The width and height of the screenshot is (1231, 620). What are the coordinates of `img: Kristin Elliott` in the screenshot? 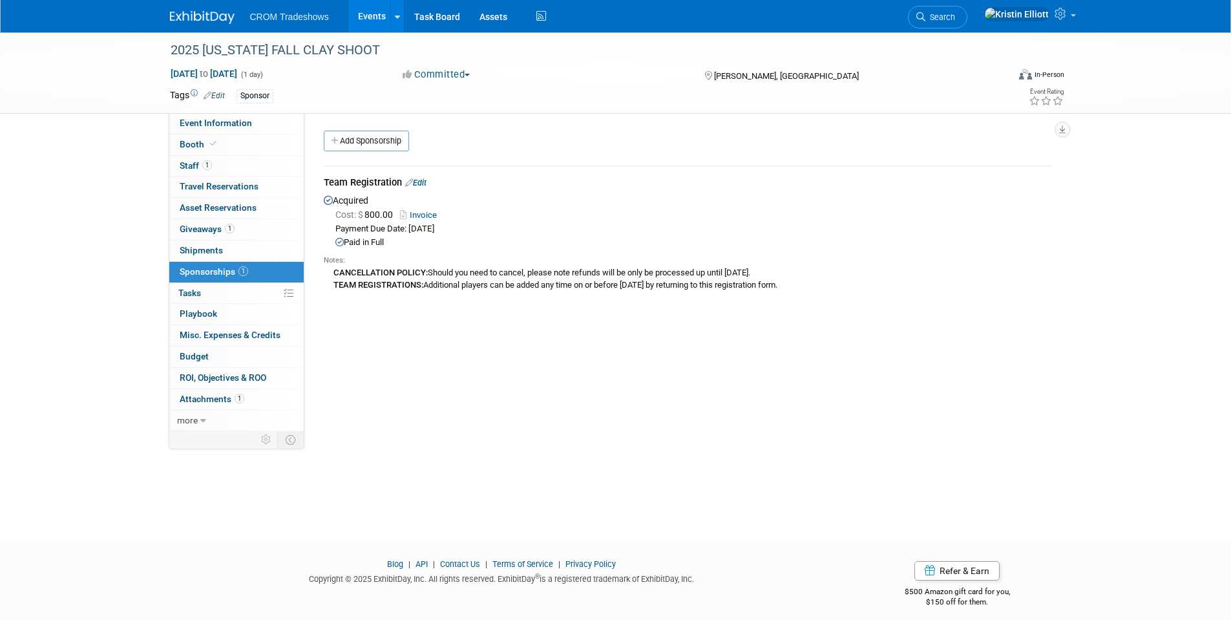 It's located at (1016, 14).